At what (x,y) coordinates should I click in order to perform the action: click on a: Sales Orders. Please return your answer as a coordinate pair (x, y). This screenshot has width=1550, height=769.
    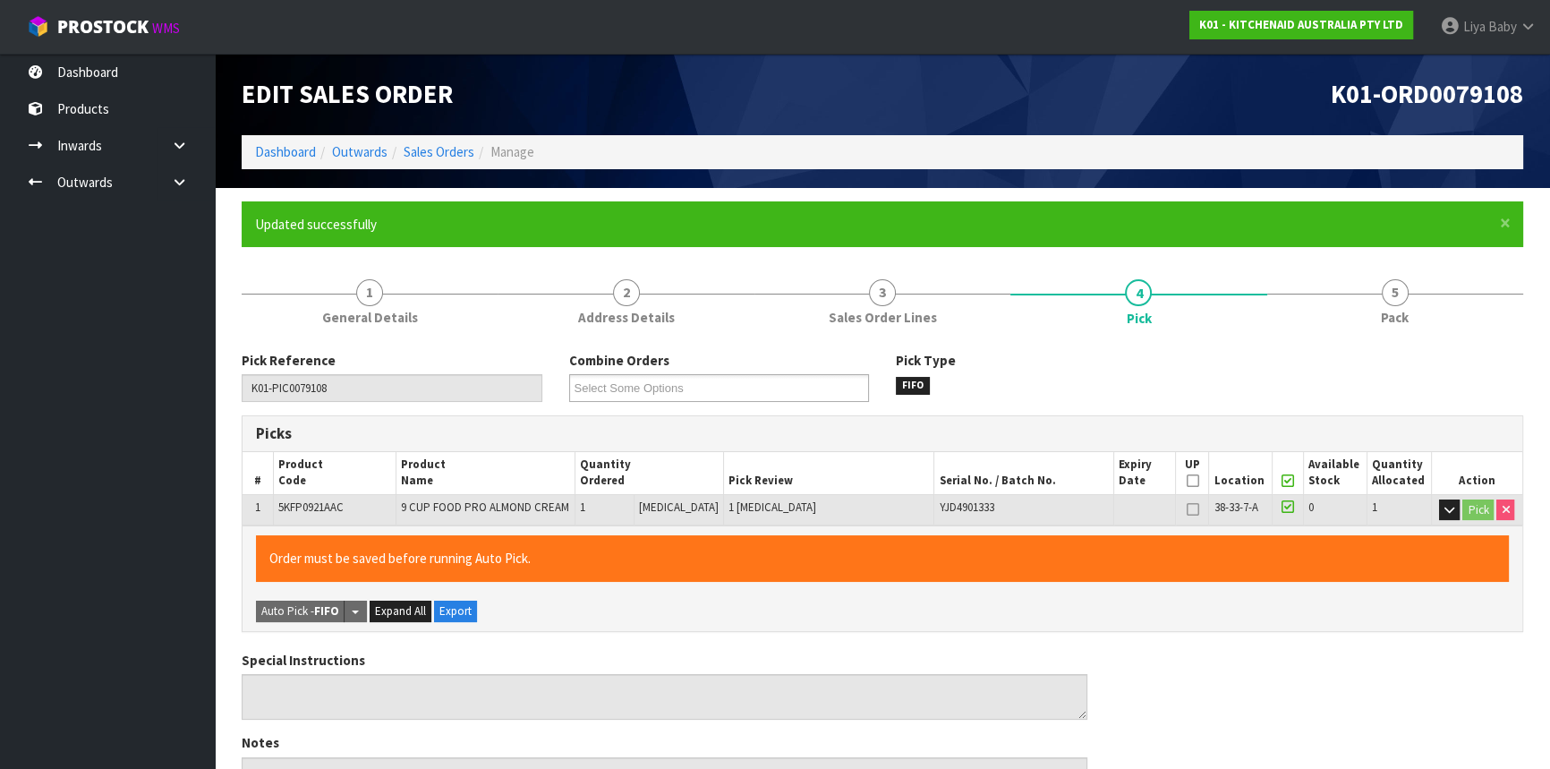
    Looking at the image, I should click on (439, 151).